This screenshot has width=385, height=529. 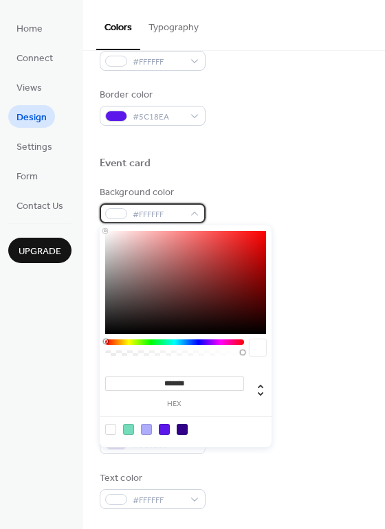 I want to click on div: Border color, so click(x=151, y=95).